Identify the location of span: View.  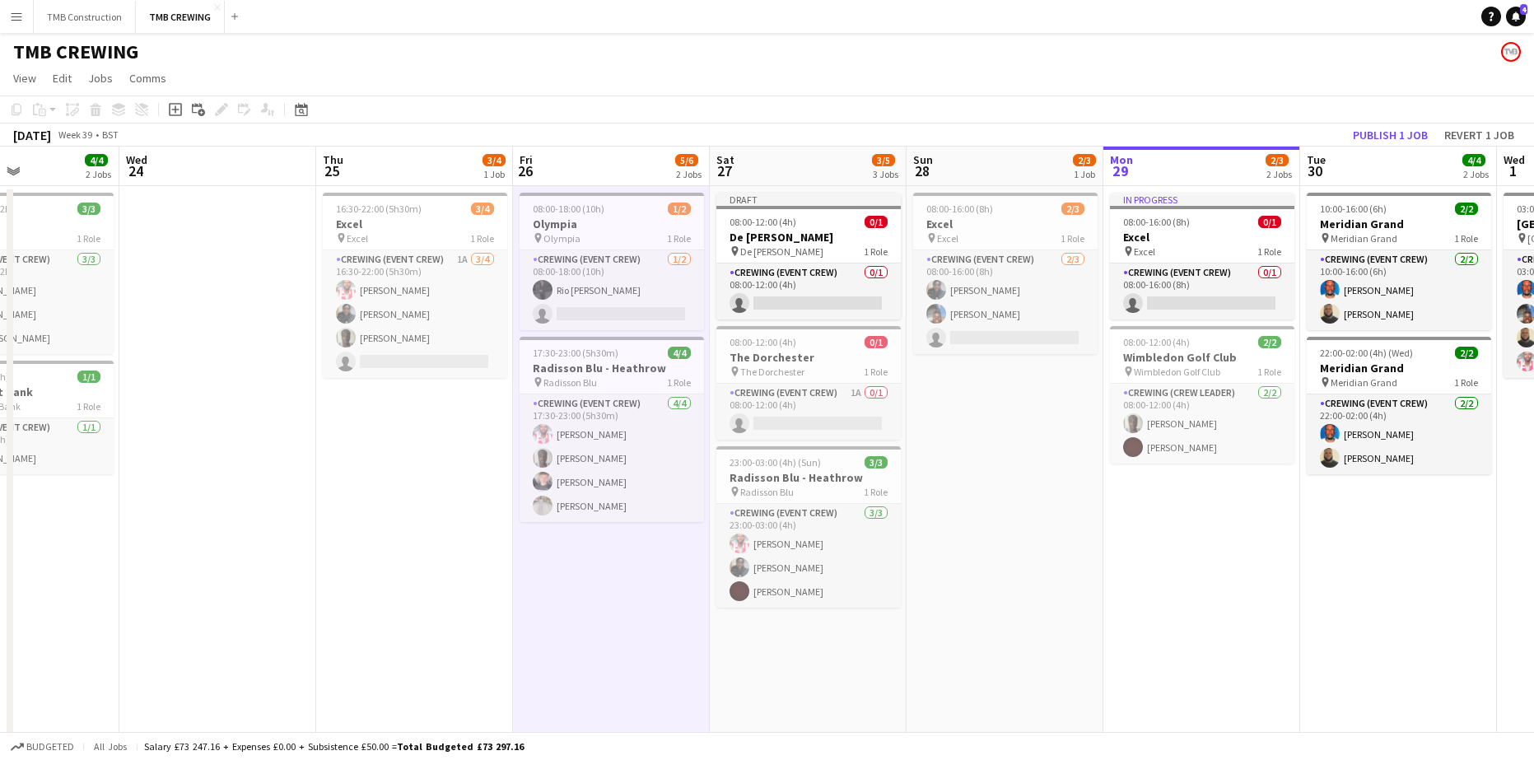
(25, 78).